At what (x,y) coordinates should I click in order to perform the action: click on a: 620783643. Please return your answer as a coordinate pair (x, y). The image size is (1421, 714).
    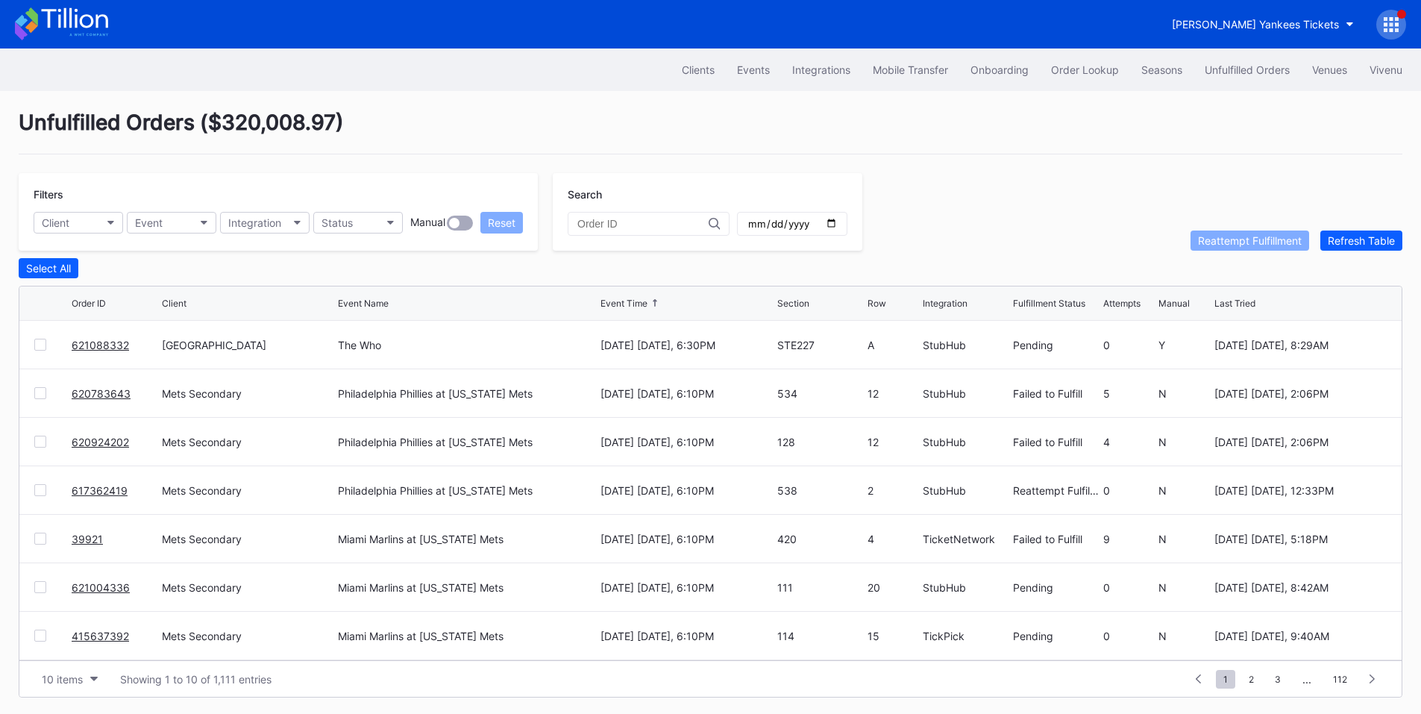
    Looking at the image, I should click on (101, 393).